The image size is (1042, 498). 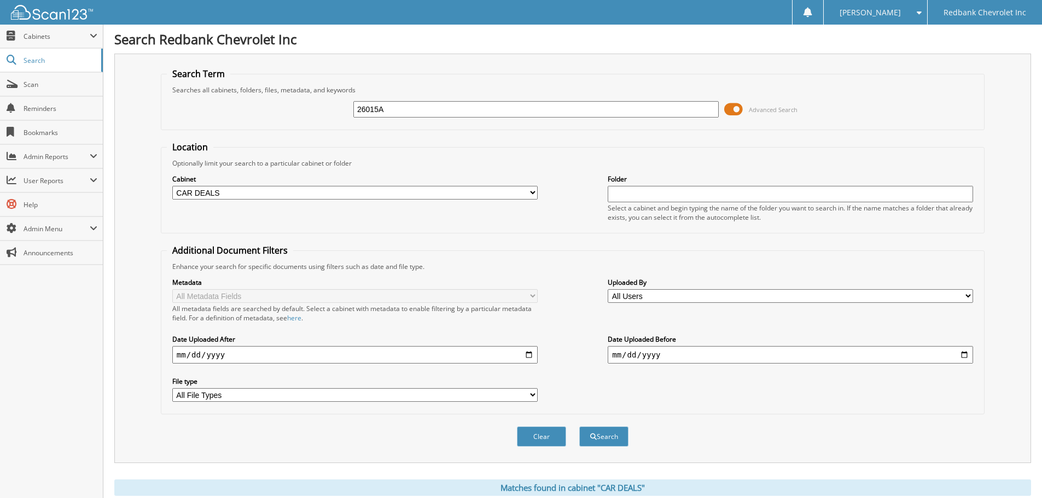 I want to click on div: Select a cabinet and begin typing the name of the folder you want to search in. If the name match..., so click(x=791, y=213).